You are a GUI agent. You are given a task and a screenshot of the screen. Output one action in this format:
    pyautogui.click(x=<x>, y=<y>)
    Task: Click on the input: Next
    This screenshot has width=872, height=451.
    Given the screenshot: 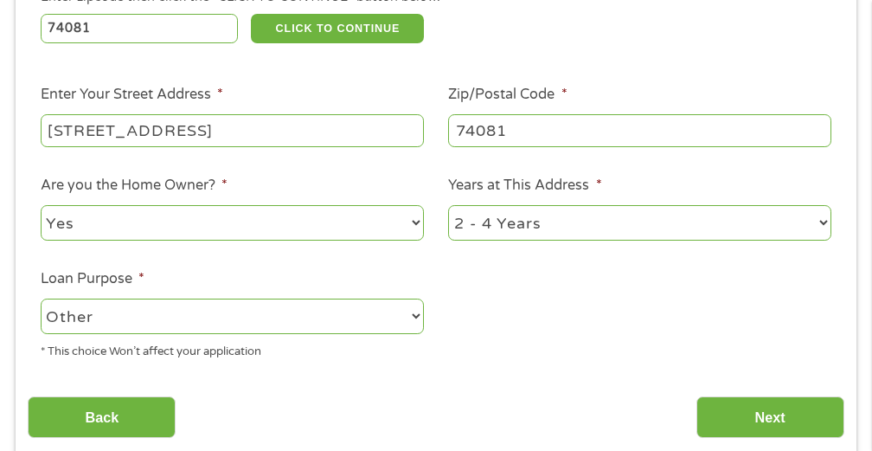 What is the action you would take?
    pyautogui.click(x=770, y=417)
    